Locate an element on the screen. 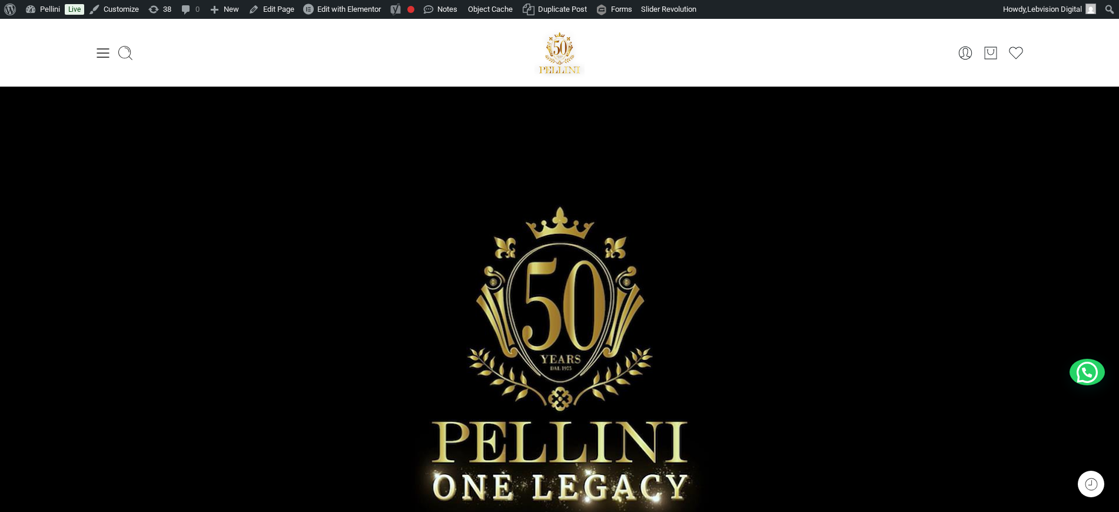 This screenshot has height=512, width=1119. span: Lebvision Digital is located at coordinates (1054, 9).